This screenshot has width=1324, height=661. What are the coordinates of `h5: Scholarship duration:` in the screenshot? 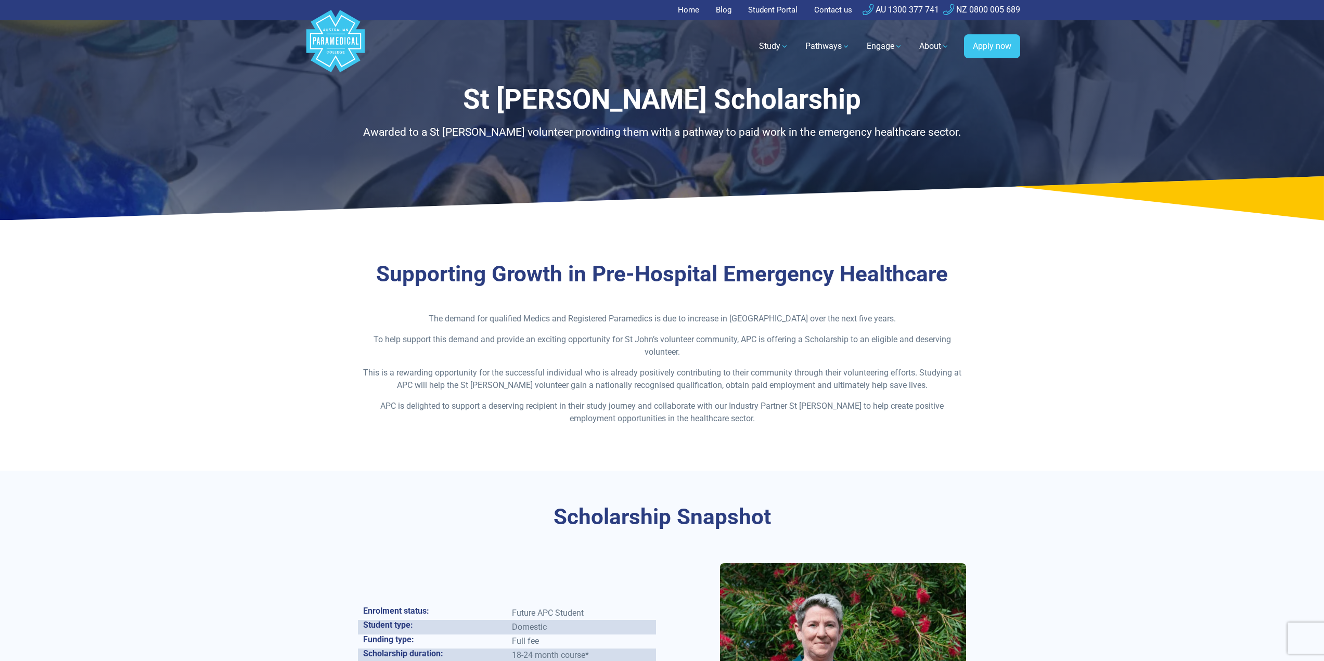 It's located at (432, 653).